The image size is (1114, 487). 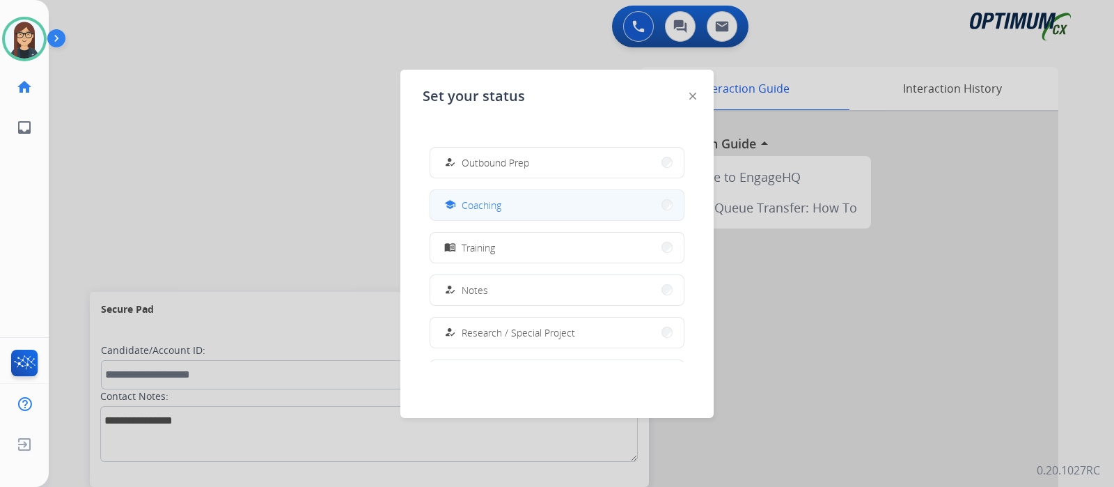 I want to click on button: Outbound Prep, so click(x=557, y=162).